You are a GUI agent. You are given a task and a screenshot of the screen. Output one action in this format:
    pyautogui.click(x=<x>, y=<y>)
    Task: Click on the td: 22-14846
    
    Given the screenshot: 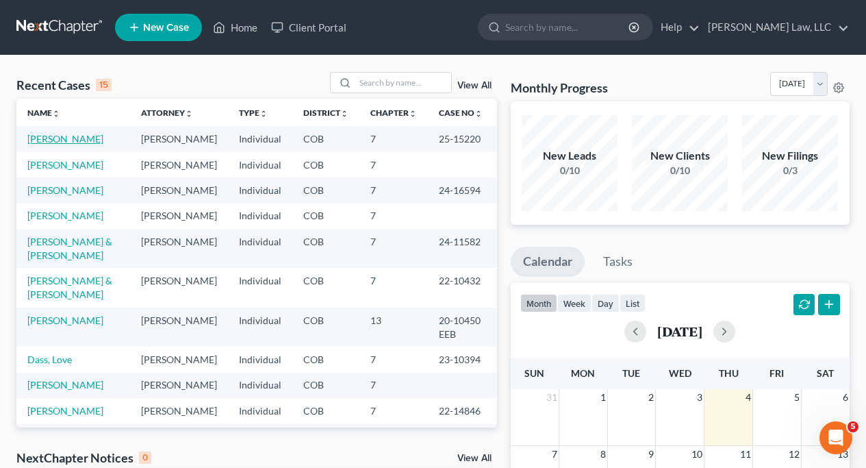 What is the action you would take?
    pyautogui.click(x=462, y=410)
    